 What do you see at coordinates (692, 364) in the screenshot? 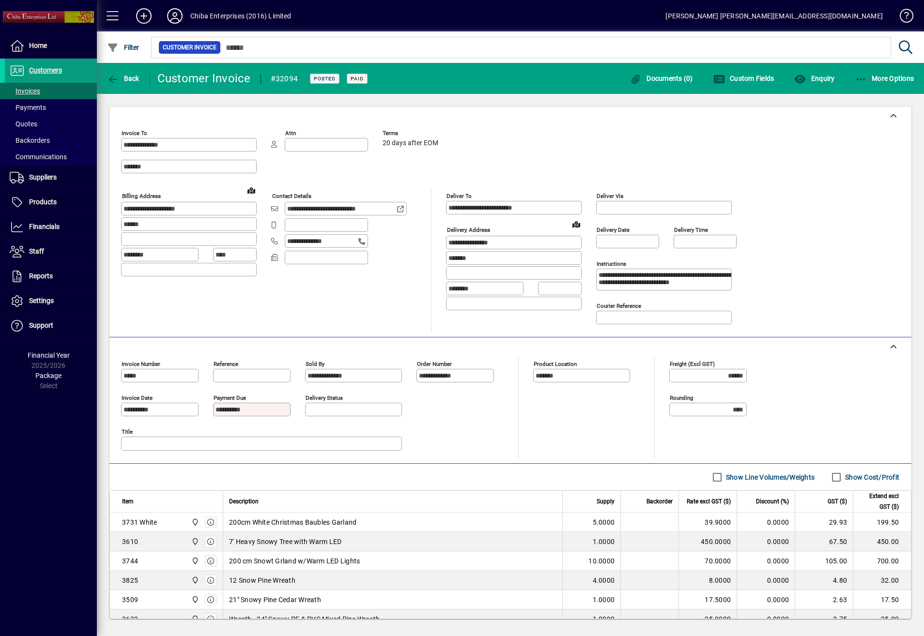
I see `mat-label: Freight (excl GST)` at bounding box center [692, 364].